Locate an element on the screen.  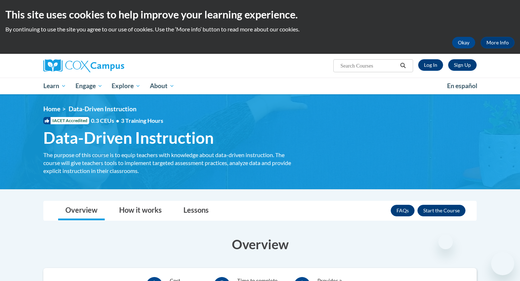
a: How it works is located at coordinates (140, 210).